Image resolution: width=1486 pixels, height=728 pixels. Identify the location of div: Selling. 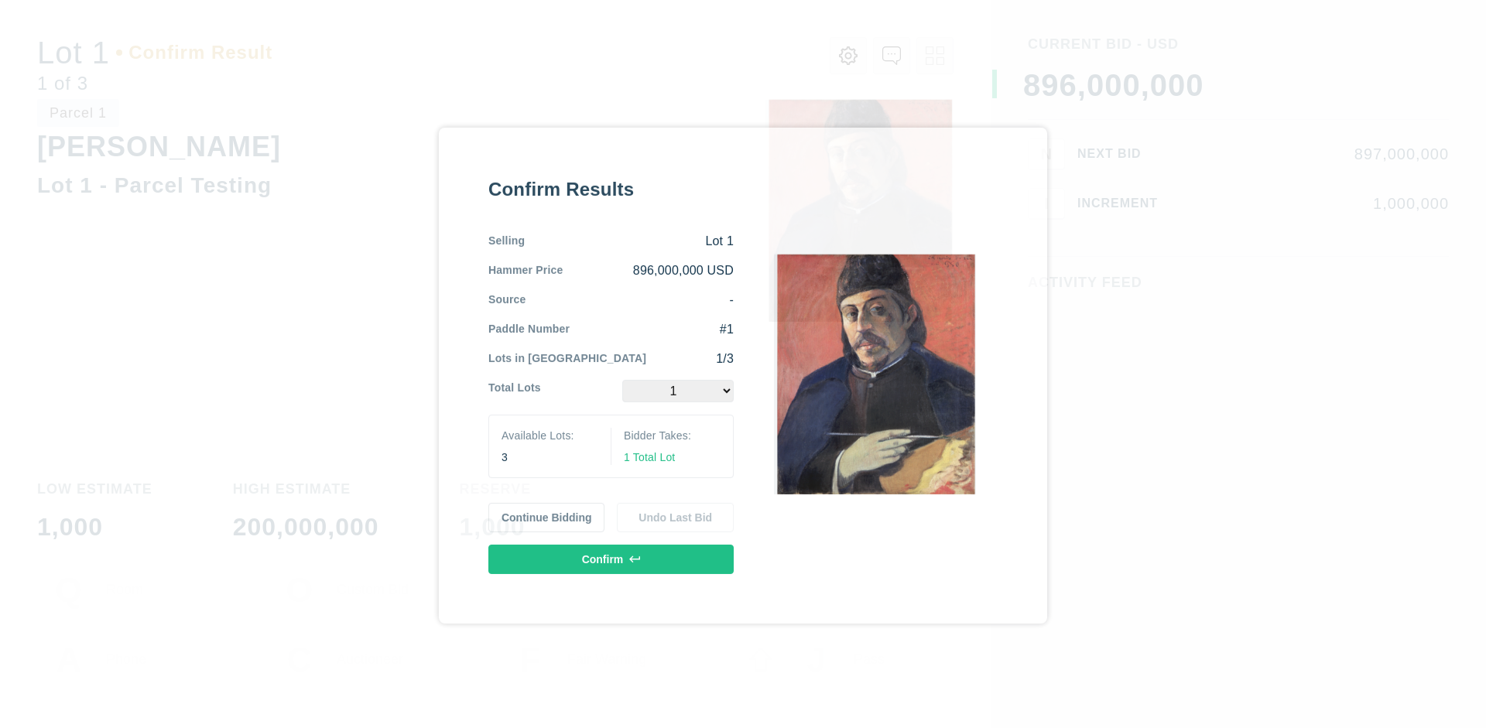
(506, 230).